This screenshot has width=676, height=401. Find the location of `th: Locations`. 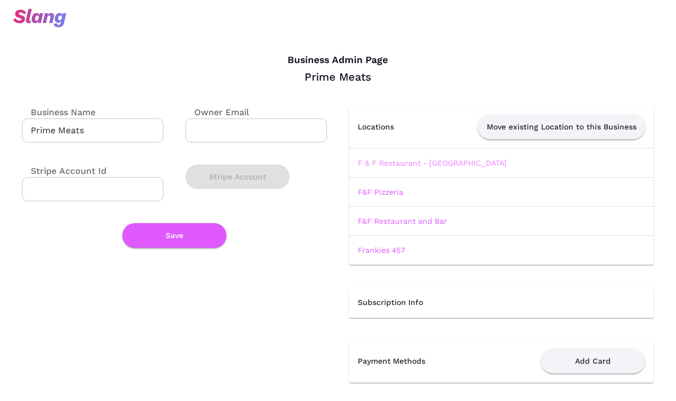

th: Locations is located at coordinates (383, 127).